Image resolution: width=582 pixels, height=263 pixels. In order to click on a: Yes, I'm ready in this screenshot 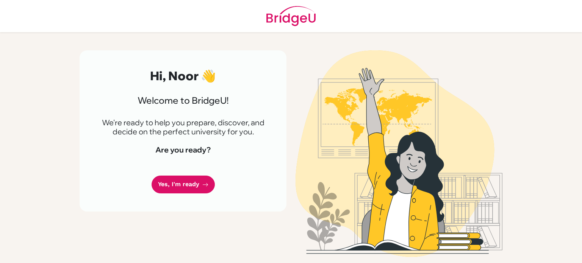, I will do `click(183, 185)`.